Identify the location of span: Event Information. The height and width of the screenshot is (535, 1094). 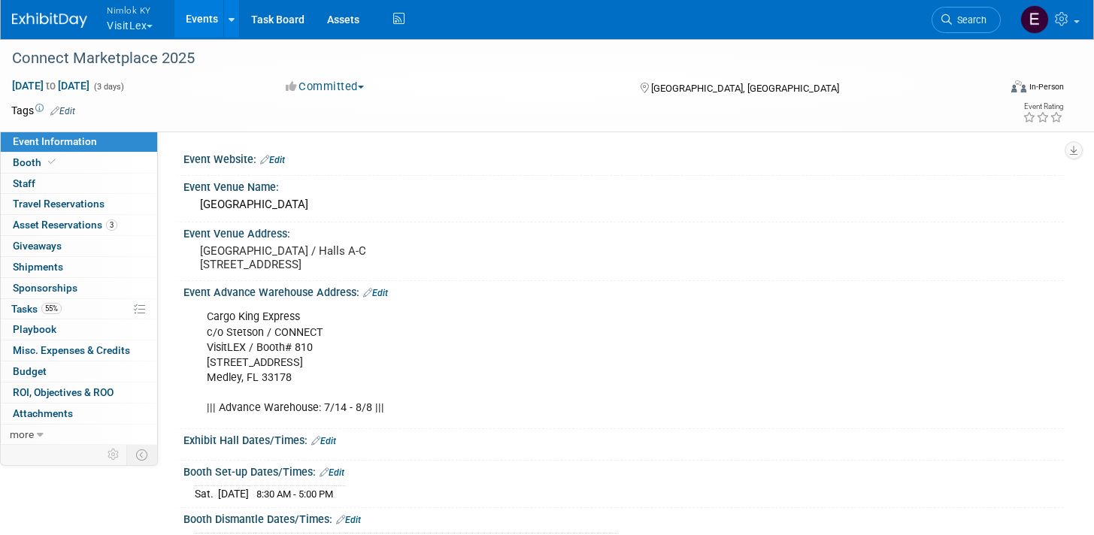
(55, 141).